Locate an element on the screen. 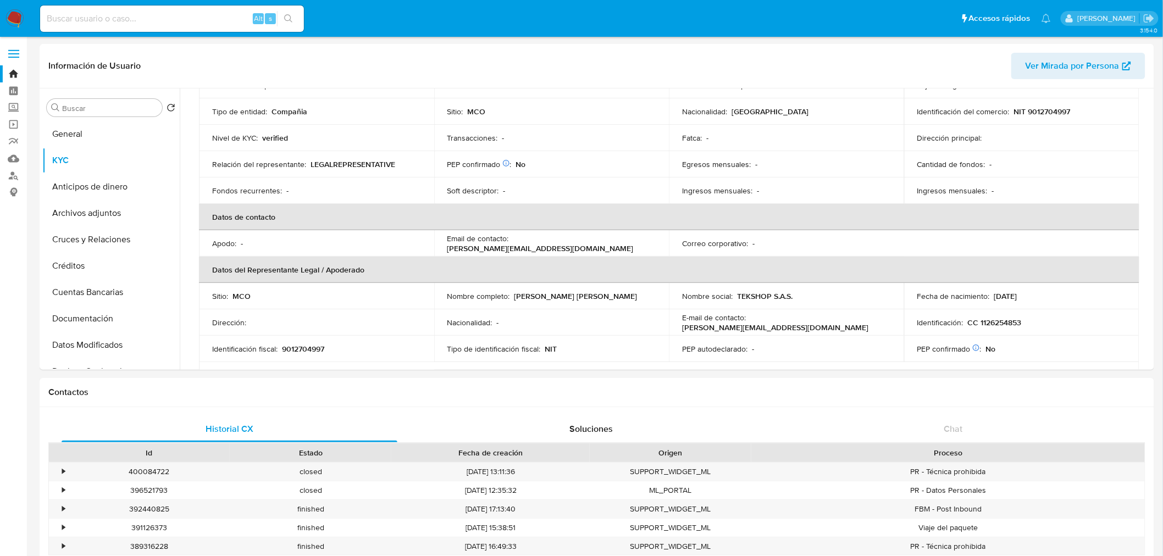 This screenshot has width=1163, height=556. p: Sitio : is located at coordinates (455, 112).